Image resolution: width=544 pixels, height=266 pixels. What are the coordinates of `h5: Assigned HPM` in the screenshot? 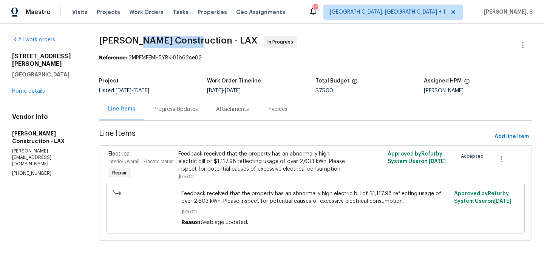 It's located at (443, 81).